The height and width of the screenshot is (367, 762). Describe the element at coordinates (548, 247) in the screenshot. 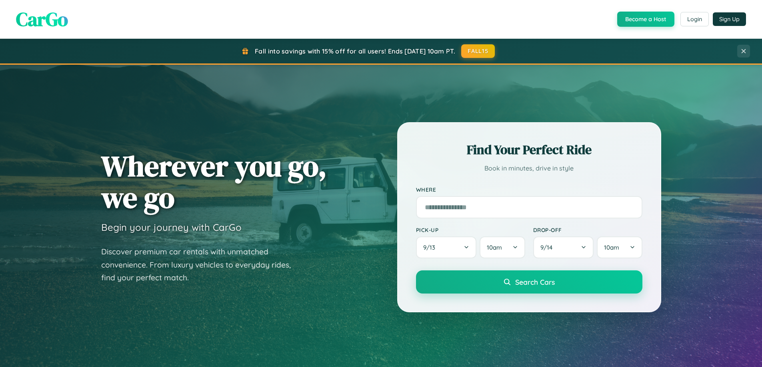

I see `span: 9 / 14` at that location.